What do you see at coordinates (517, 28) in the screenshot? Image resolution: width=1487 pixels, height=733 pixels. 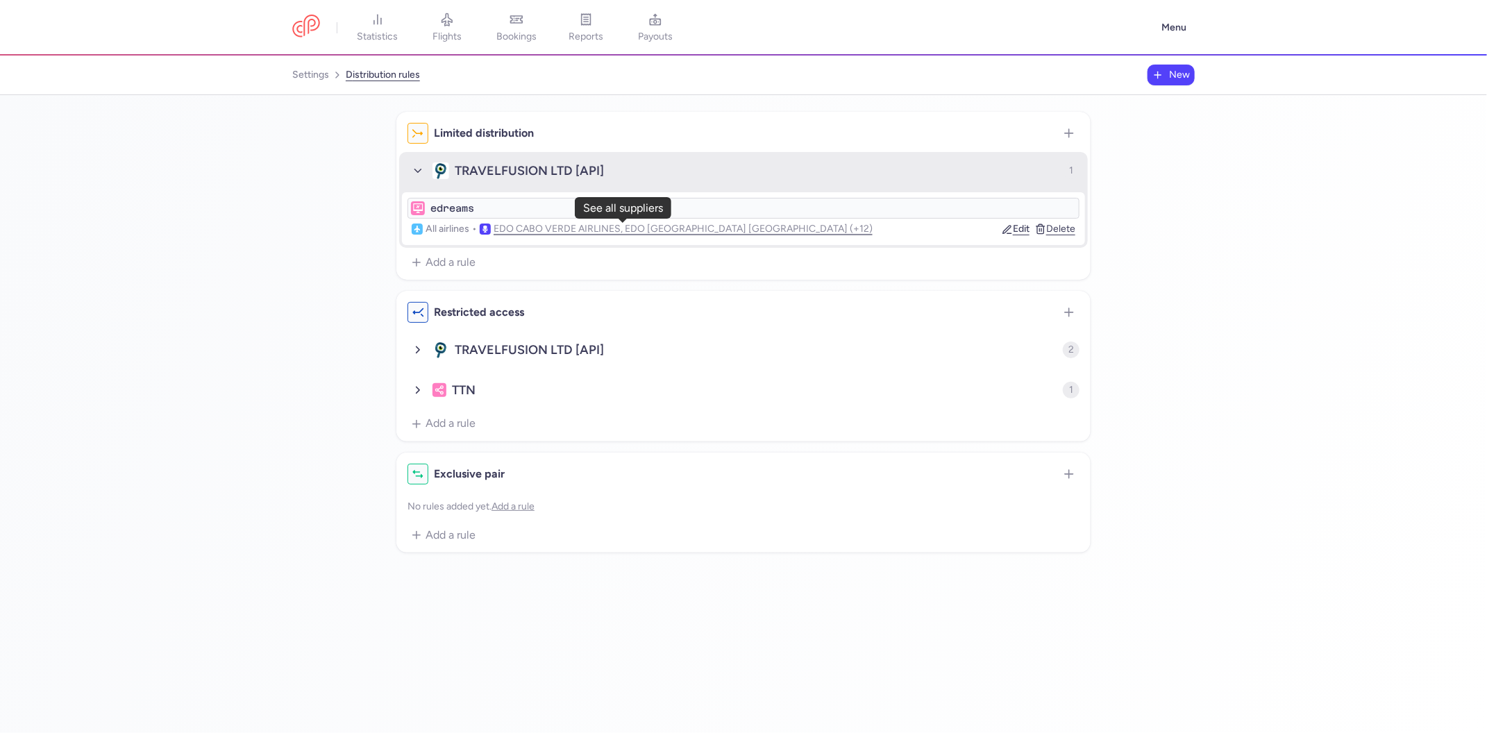 I see `a: bookings` at bounding box center [517, 28].